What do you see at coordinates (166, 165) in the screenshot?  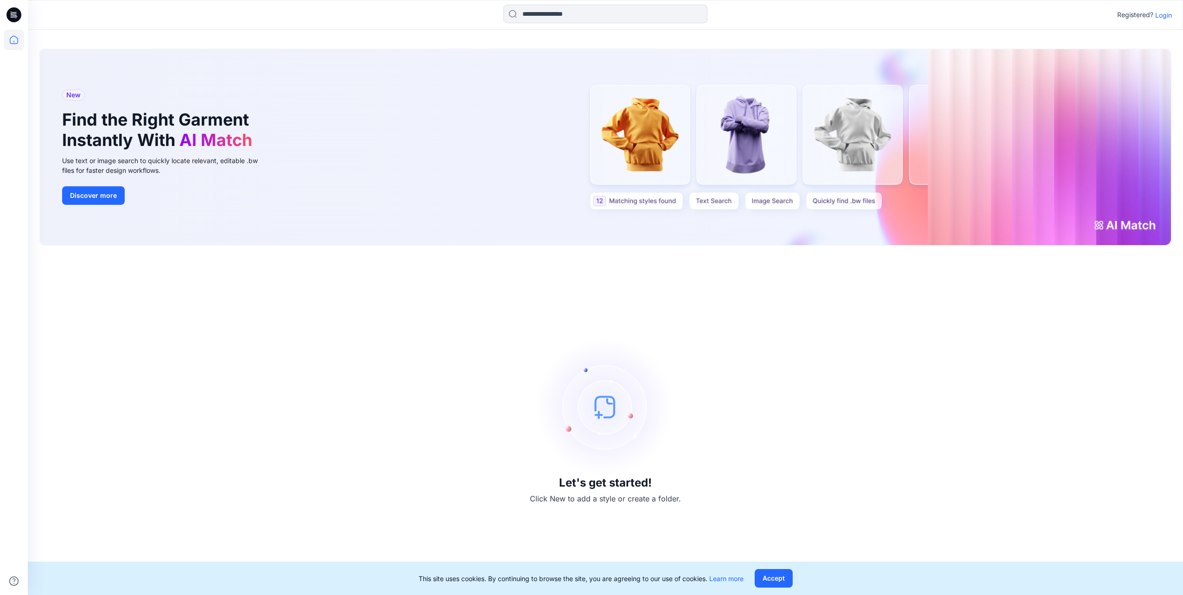 I see `div: Use text or image search to quickly locate relevant, editable .bw files for faster design workflows.` at bounding box center [166, 165].